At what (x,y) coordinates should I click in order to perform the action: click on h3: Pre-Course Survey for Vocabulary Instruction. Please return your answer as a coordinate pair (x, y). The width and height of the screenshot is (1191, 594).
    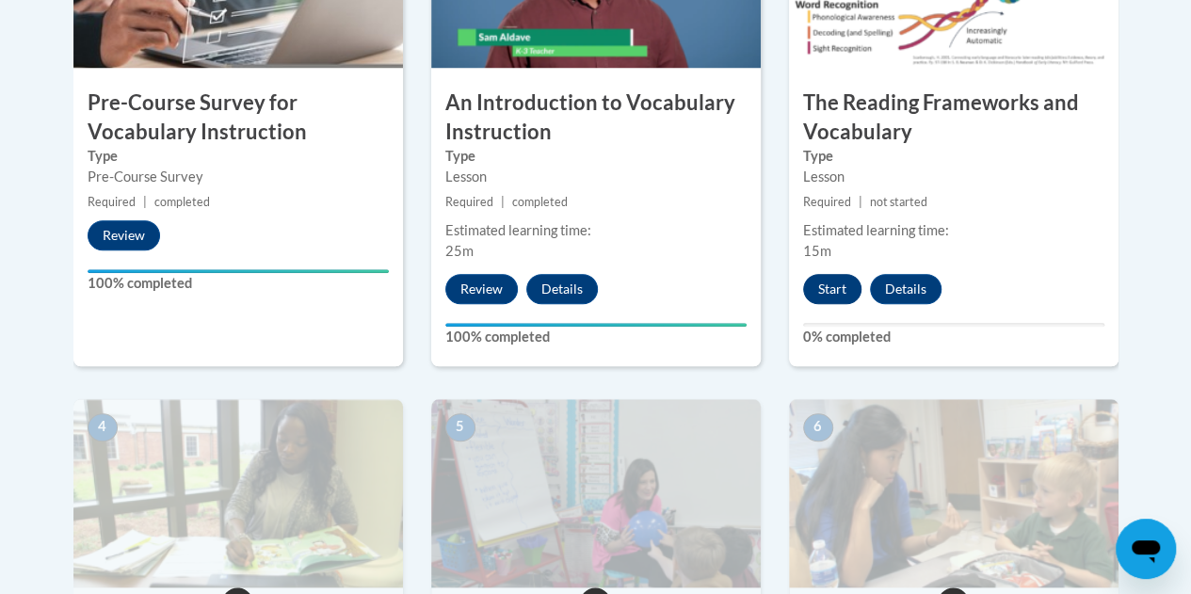
    Looking at the image, I should click on (238, 118).